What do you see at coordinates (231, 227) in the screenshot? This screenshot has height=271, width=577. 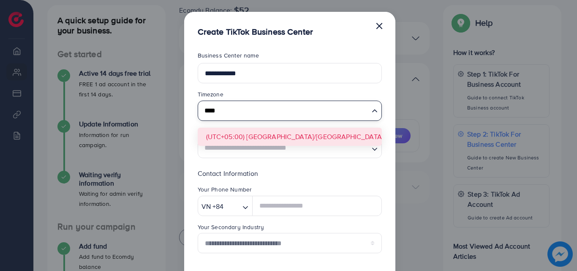 I see `label: Your Secondary Industry` at bounding box center [231, 227].